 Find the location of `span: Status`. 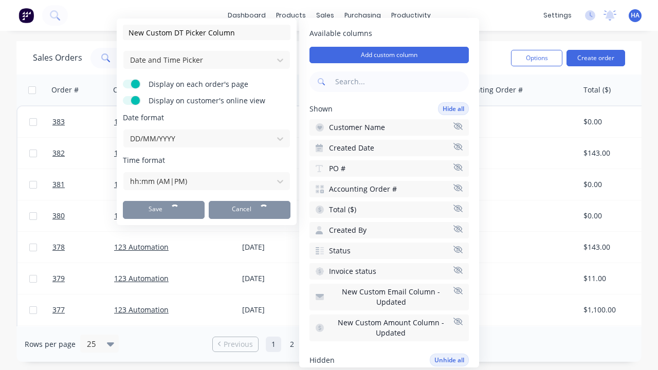

span: Status is located at coordinates (340, 251).